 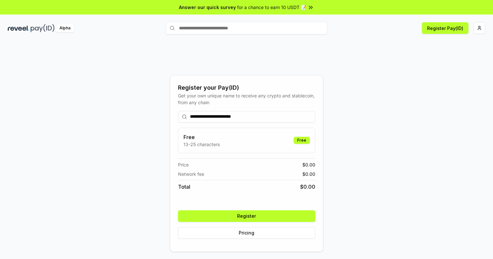 What do you see at coordinates (65, 28) in the screenshot?
I see `div: Alpha` at bounding box center [65, 28].